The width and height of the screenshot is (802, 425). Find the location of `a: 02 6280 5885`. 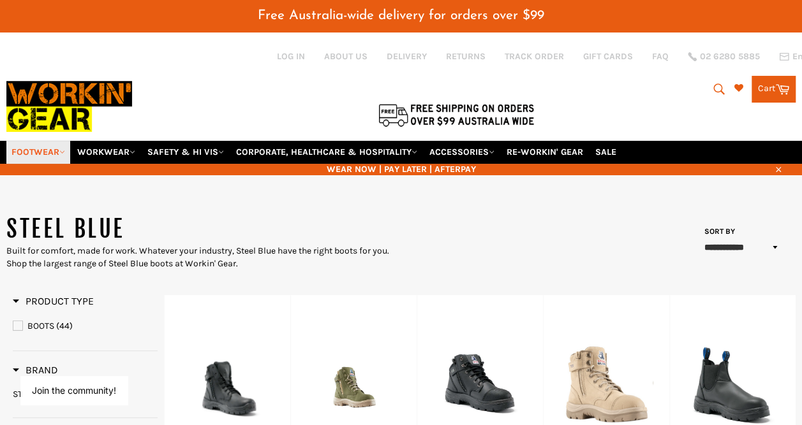

a: 02 6280 5885 is located at coordinates (723, 57).